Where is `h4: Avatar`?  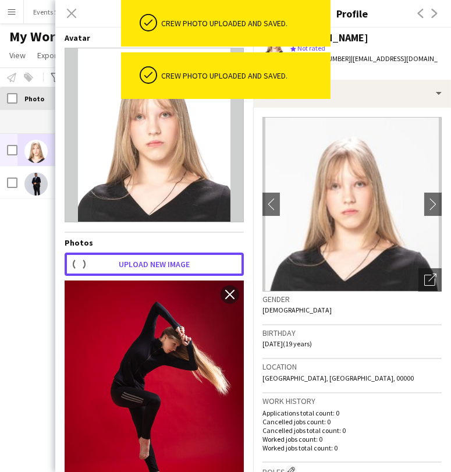
h4: Avatar is located at coordinates (154, 38).